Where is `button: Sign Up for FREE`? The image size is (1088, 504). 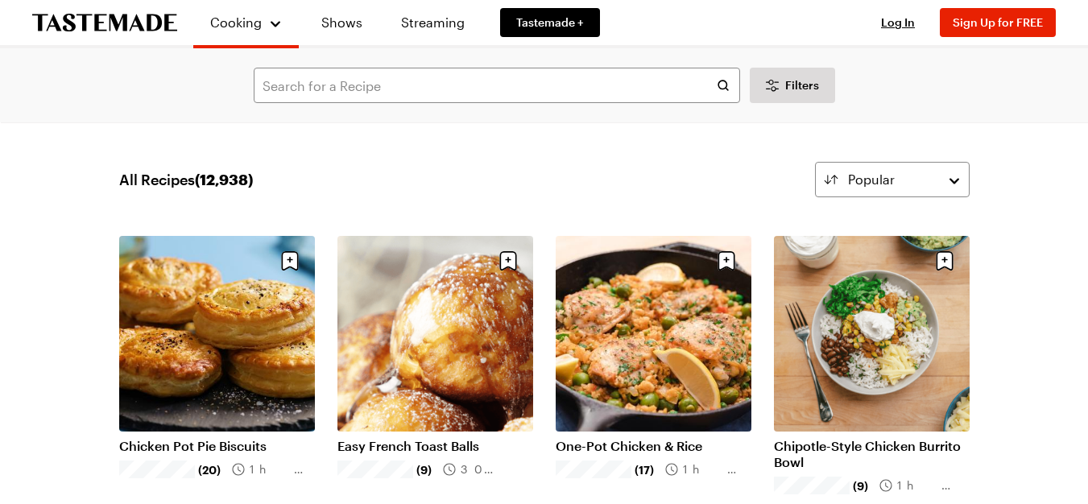 button: Sign Up for FREE is located at coordinates (998, 23).